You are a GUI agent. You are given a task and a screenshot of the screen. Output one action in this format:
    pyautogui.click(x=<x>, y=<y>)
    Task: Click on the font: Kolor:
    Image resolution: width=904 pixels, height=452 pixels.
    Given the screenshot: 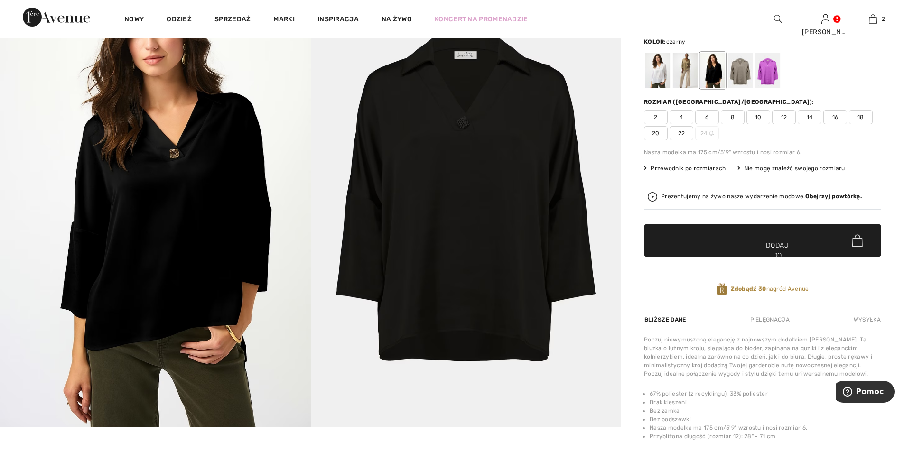 What is the action you would take?
    pyautogui.click(x=655, y=42)
    